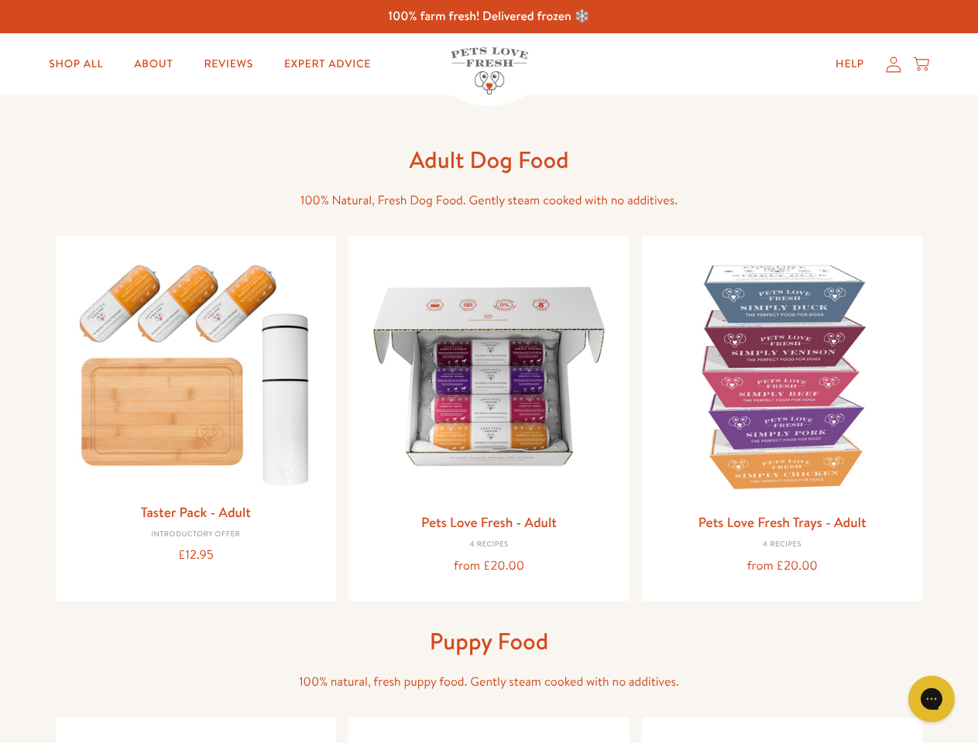 This screenshot has height=743, width=978. I want to click on a: Expert Advice, so click(327, 64).